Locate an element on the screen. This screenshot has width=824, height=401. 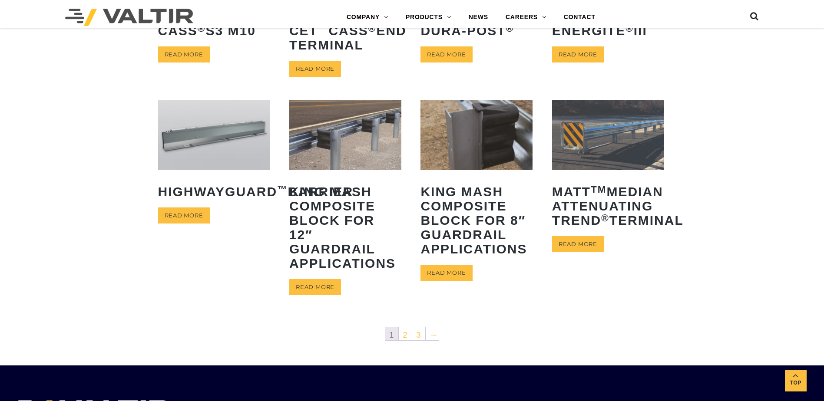
nav: Product Pagination is located at coordinates (412, 335).